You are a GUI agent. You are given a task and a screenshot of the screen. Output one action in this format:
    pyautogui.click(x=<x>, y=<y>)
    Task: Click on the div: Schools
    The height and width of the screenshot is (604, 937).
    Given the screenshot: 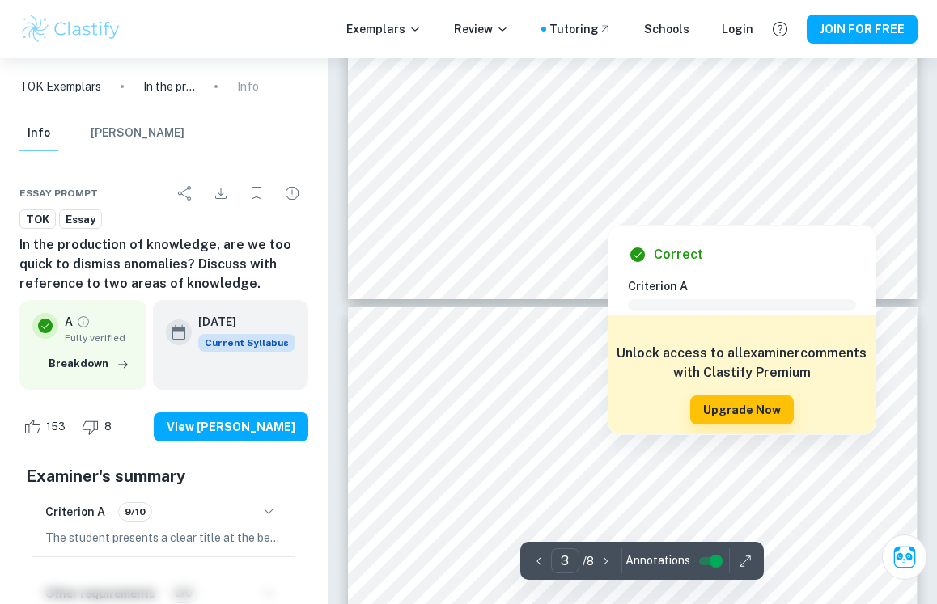 What is the action you would take?
    pyautogui.click(x=667, y=29)
    